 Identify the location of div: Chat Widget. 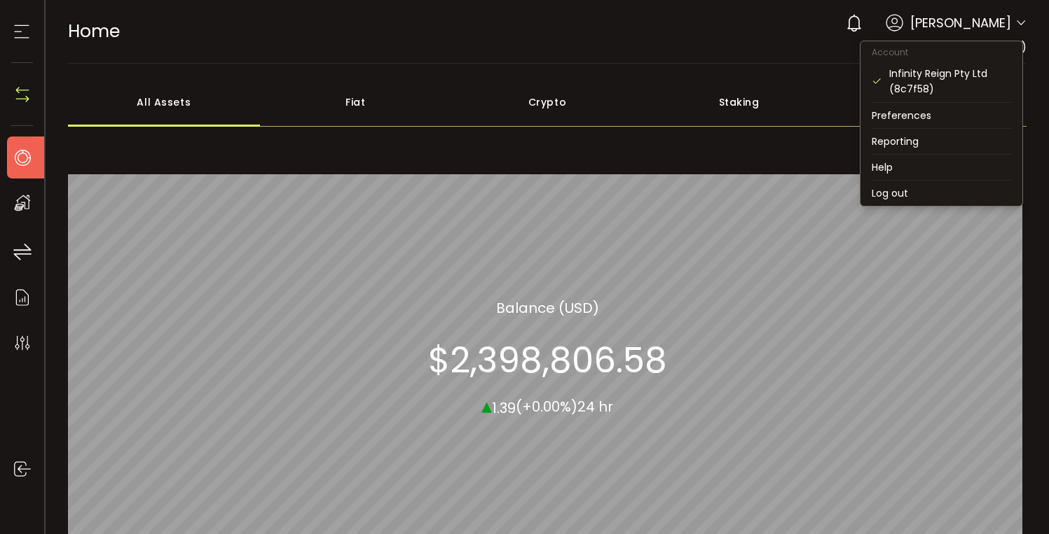
(1014, 501).